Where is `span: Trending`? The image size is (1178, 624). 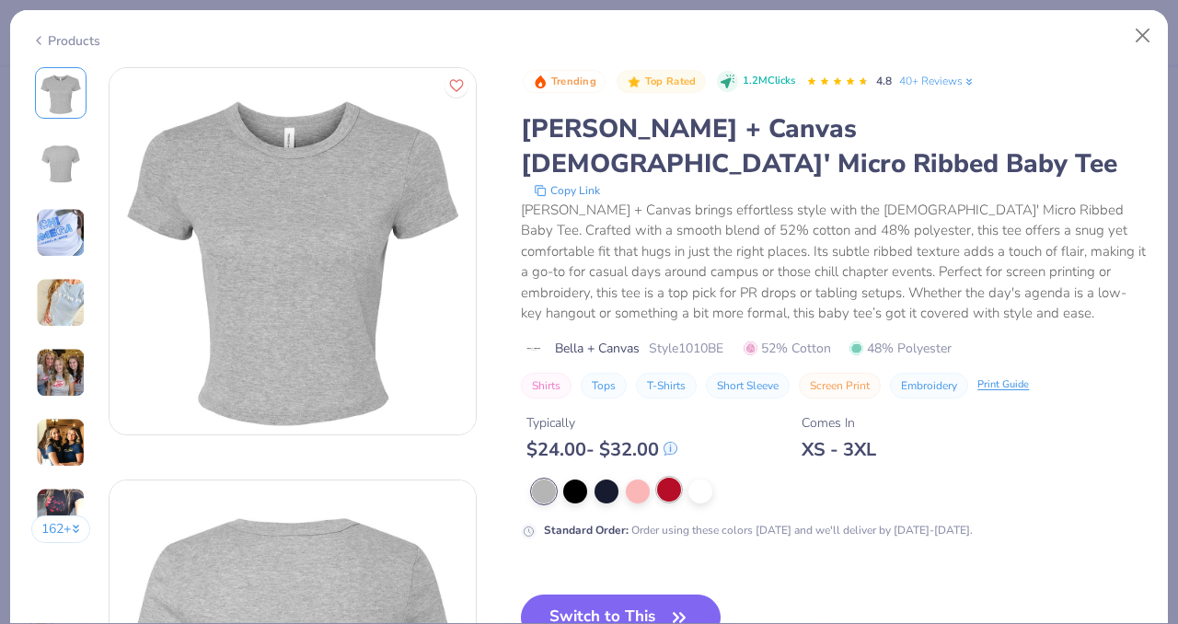 span: Trending is located at coordinates (573, 81).